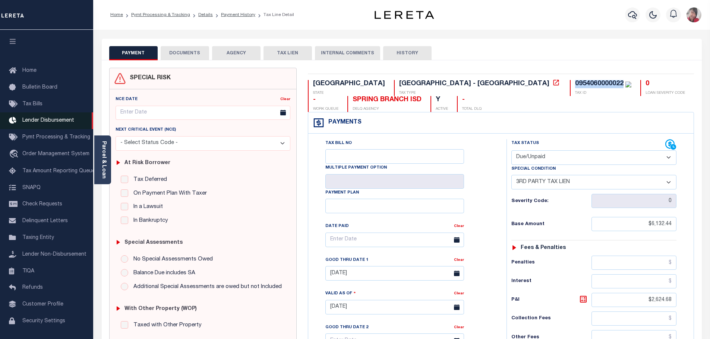 The width and height of the screenshot is (710, 339). I want to click on div: SPRING BRANCH ISD, so click(387, 100).